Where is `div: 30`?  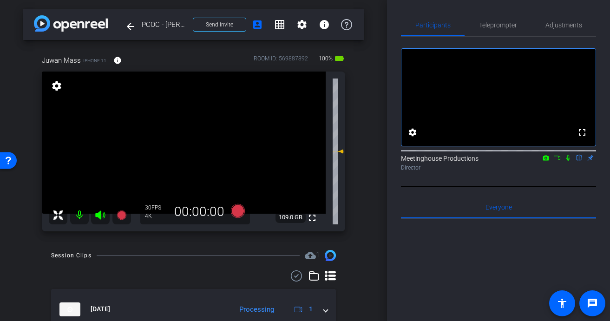
div: 30 is located at coordinates (156, 208).